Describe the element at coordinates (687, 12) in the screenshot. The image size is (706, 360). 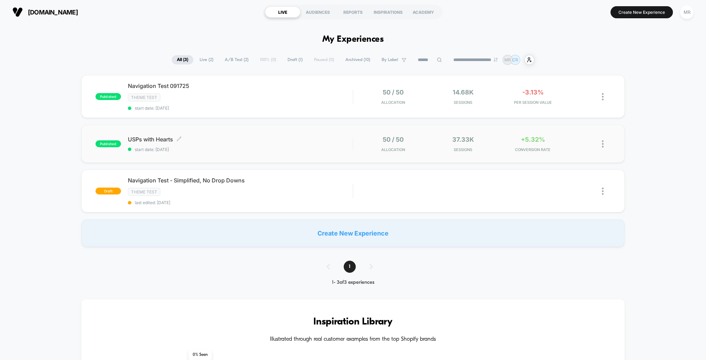
I see `button: MR` at that location.